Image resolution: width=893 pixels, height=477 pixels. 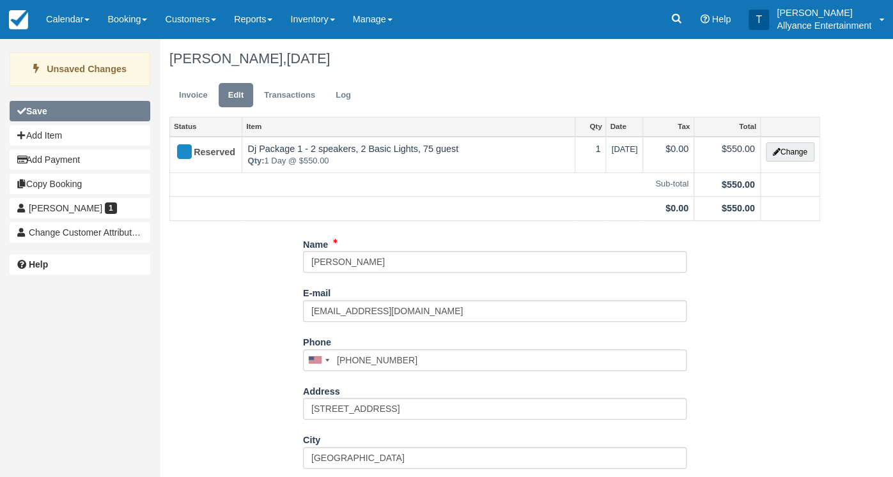 I want to click on a: Status, so click(x=206, y=127).